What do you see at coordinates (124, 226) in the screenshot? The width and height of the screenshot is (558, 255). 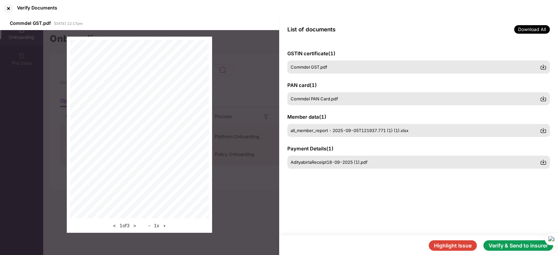 I see `div: 1 of 3` at bounding box center [124, 226].